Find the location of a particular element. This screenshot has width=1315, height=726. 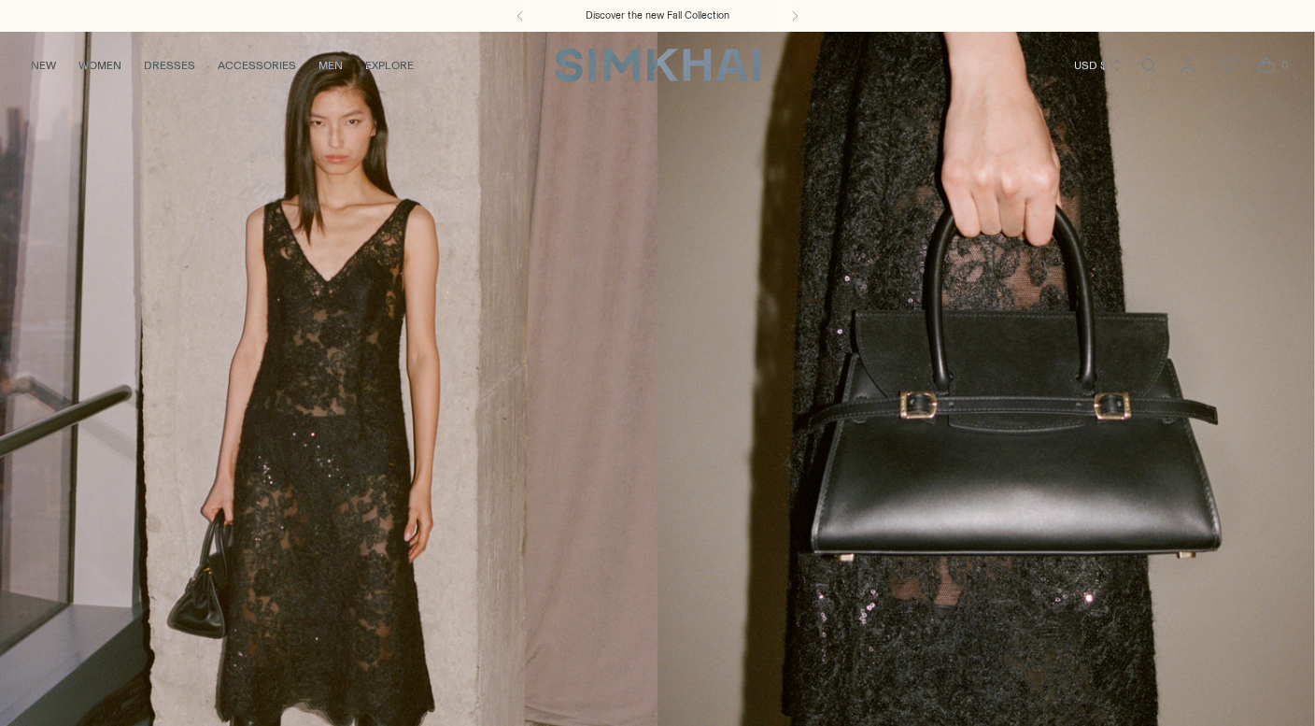

a: EXPLORE is located at coordinates (389, 65).